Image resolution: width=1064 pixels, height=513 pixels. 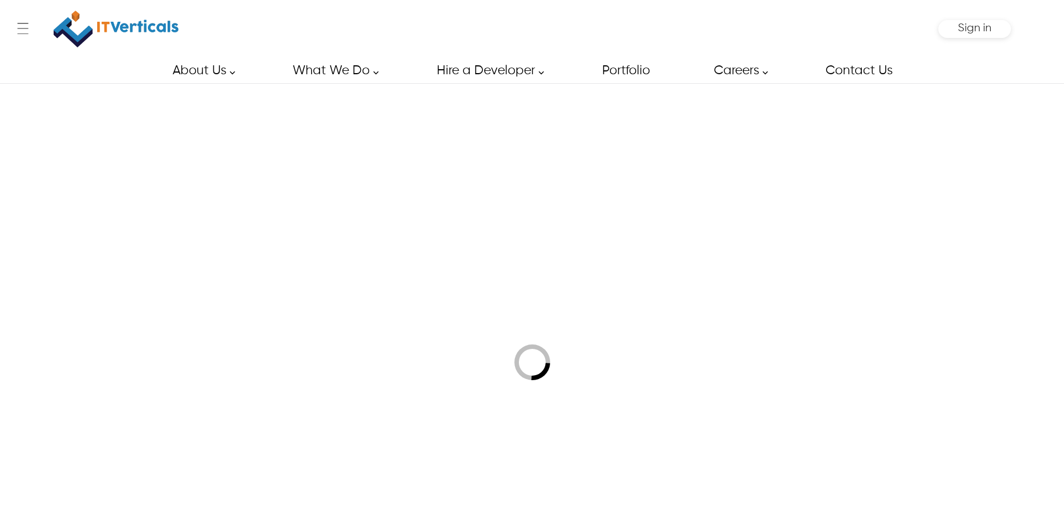 I want to click on a: IT Verticals Inc, so click(x=116, y=29).